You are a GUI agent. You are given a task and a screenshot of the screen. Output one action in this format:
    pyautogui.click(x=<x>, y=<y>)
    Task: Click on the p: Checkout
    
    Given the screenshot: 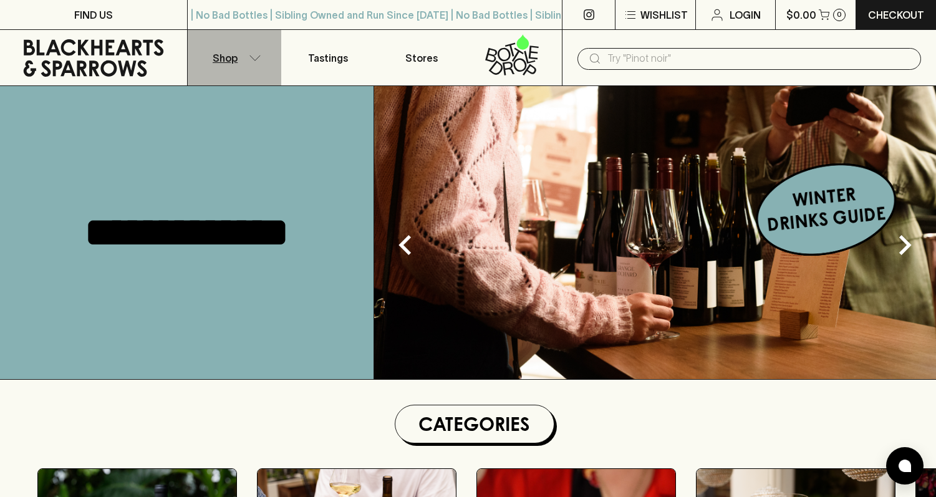 What is the action you would take?
    pyautogui.click(x=897, y=15)
    